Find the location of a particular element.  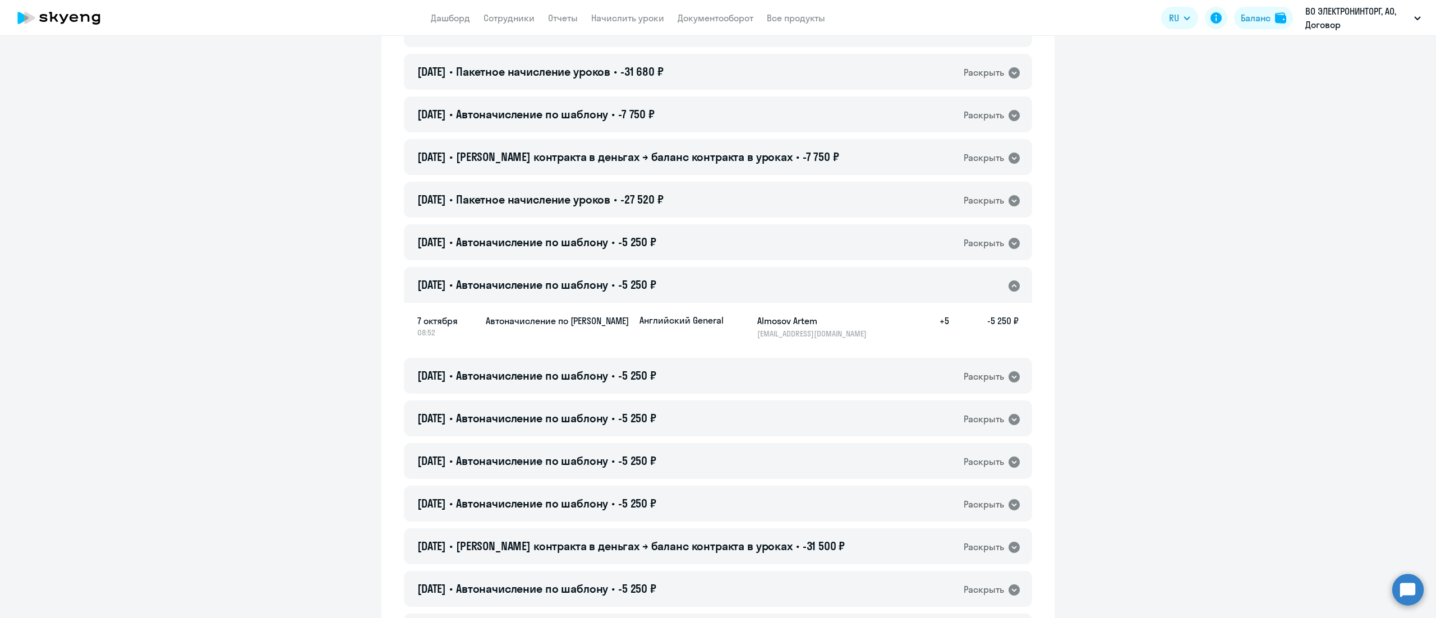

a: Отчеты is located at coordinates (563, 18).